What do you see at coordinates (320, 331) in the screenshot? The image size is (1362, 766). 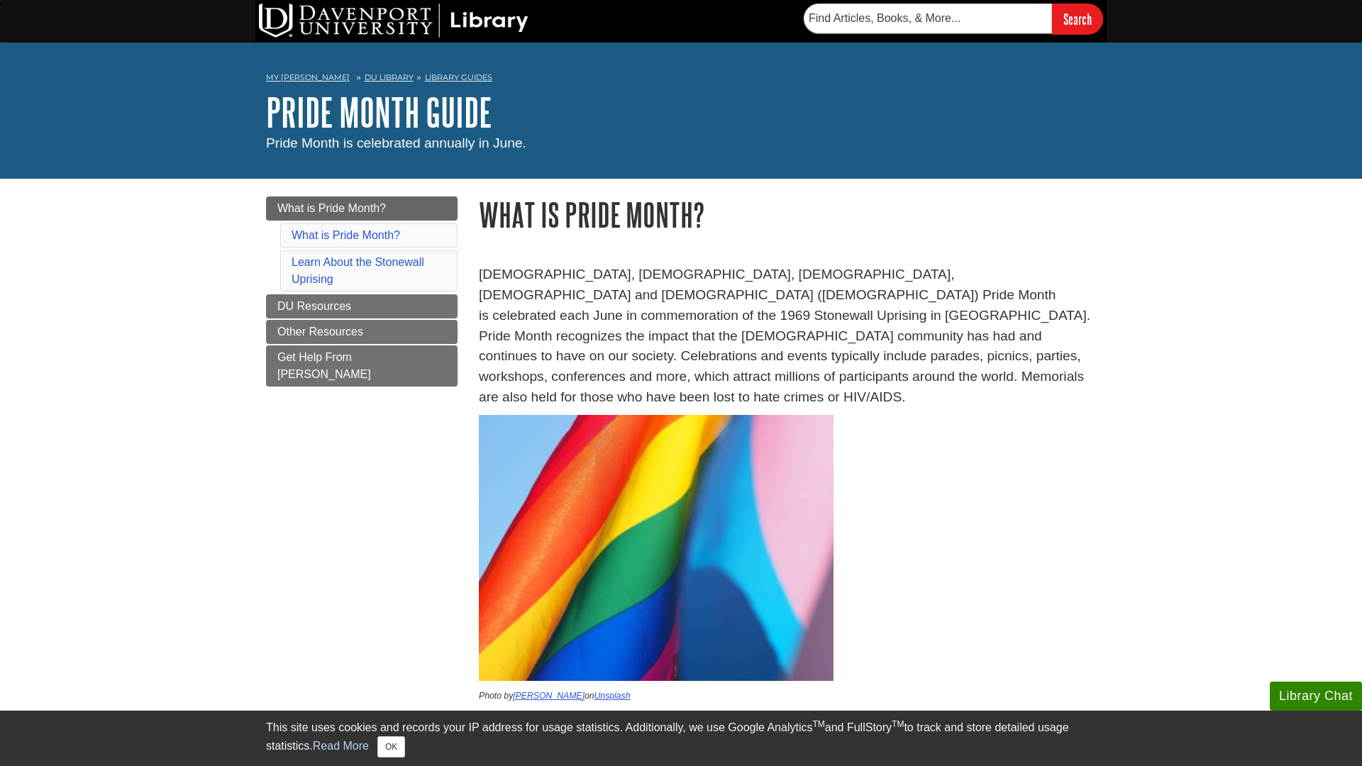 I see `span: Other Resources` at bounding box center [320, 331].